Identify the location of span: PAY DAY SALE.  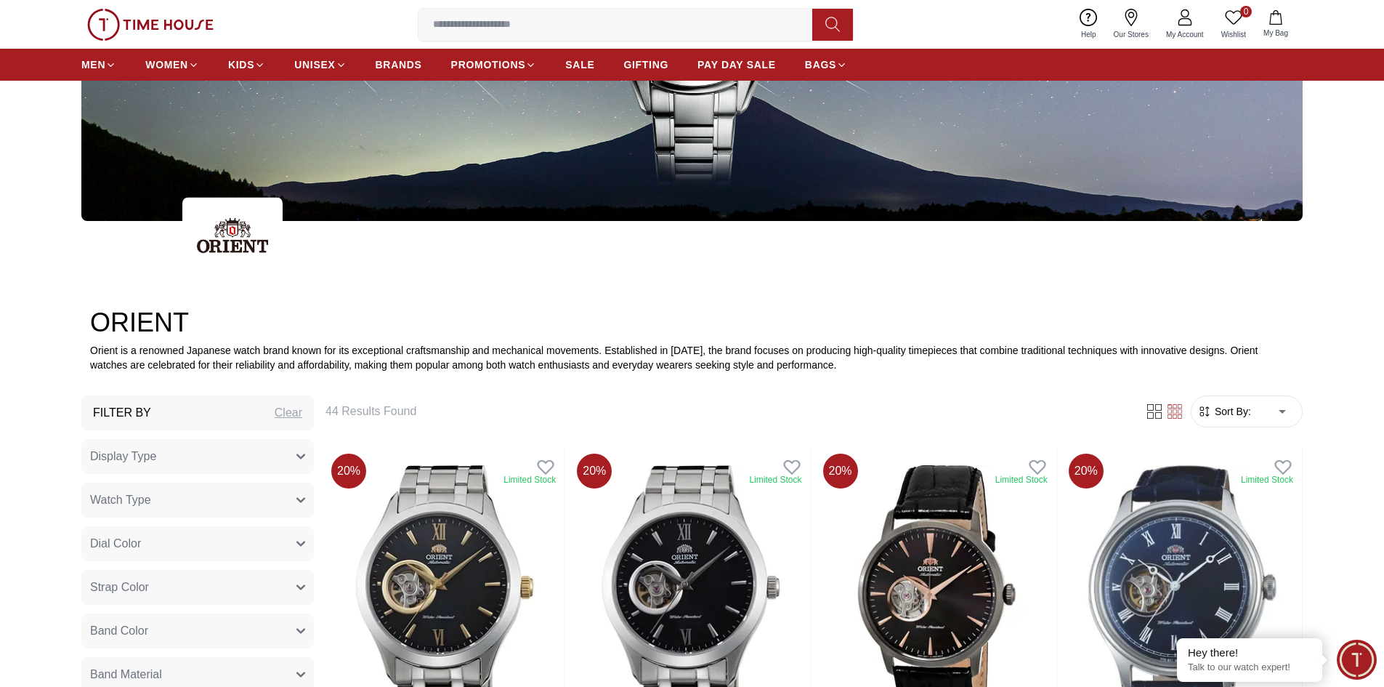
(737, 65).